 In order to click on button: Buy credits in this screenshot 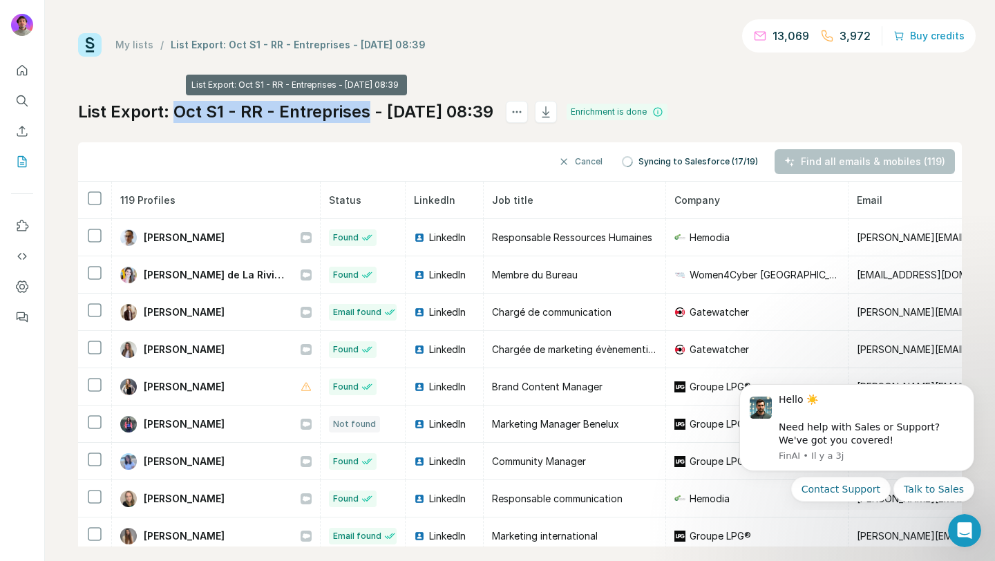, I will do `click(929, 36)`.